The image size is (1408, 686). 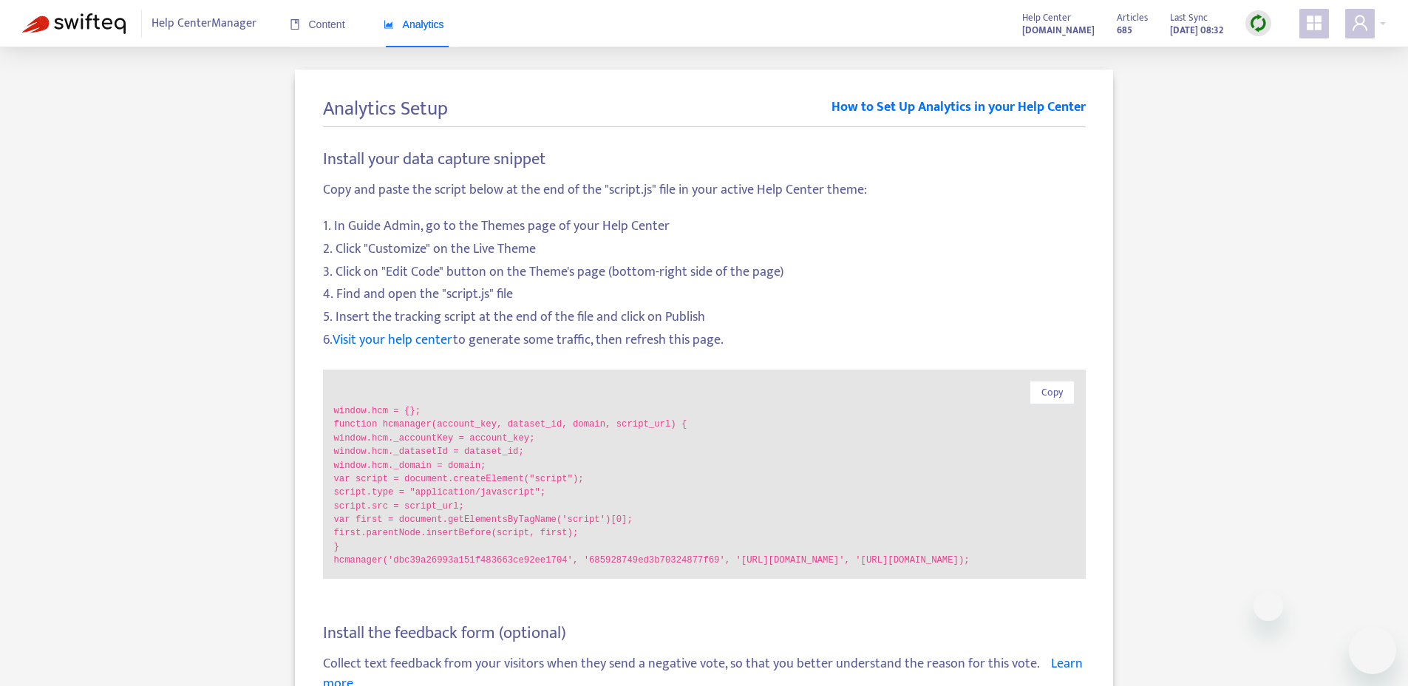 I want to click on span: area-chart, so click(x=389, y=24).